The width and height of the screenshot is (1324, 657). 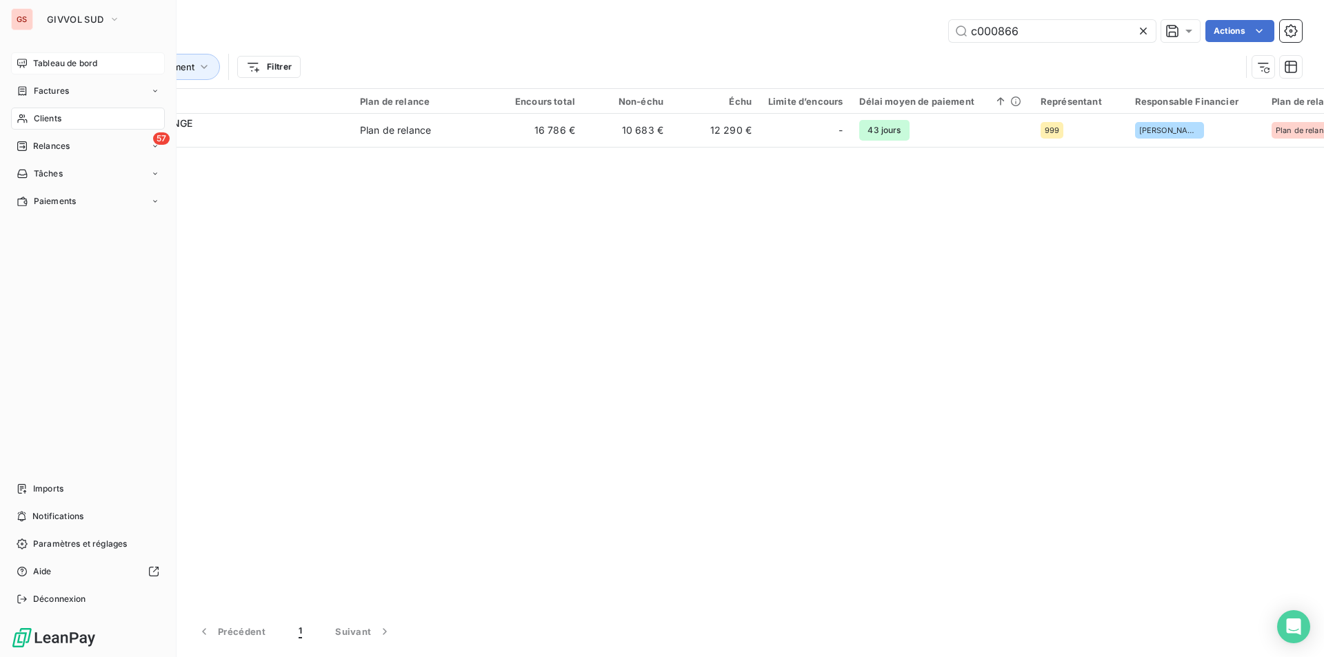 I want to click on div: Échu, so click(x=716, y=101).